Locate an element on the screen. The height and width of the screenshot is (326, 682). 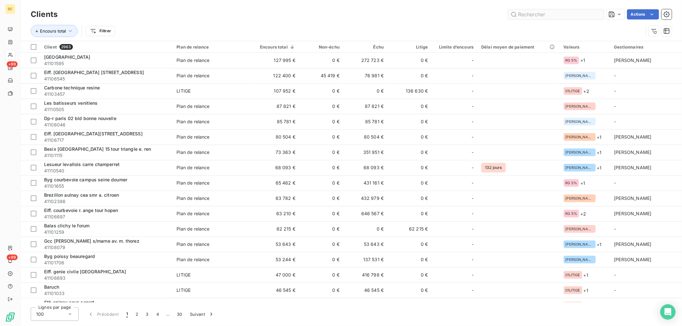
span: 41101655 is located at coordinates (106, 186).